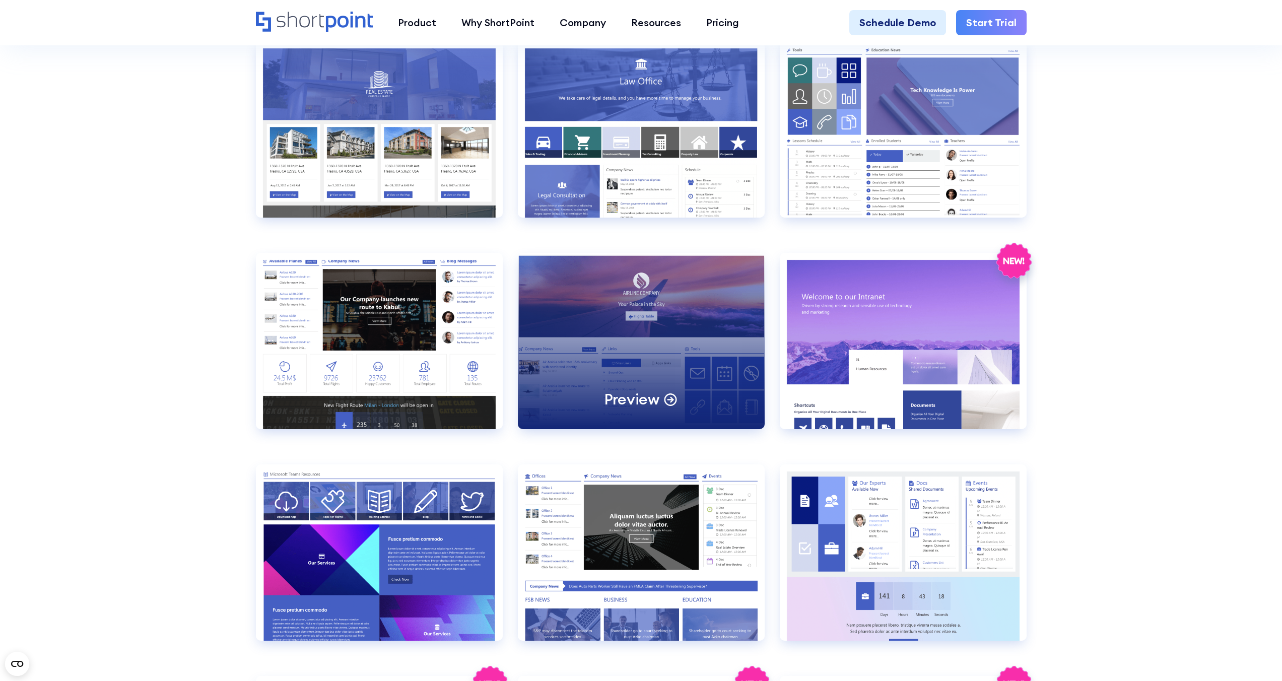 This screenshot has height=681, width=1282. I want to click on a: Company, so click(583, 23).